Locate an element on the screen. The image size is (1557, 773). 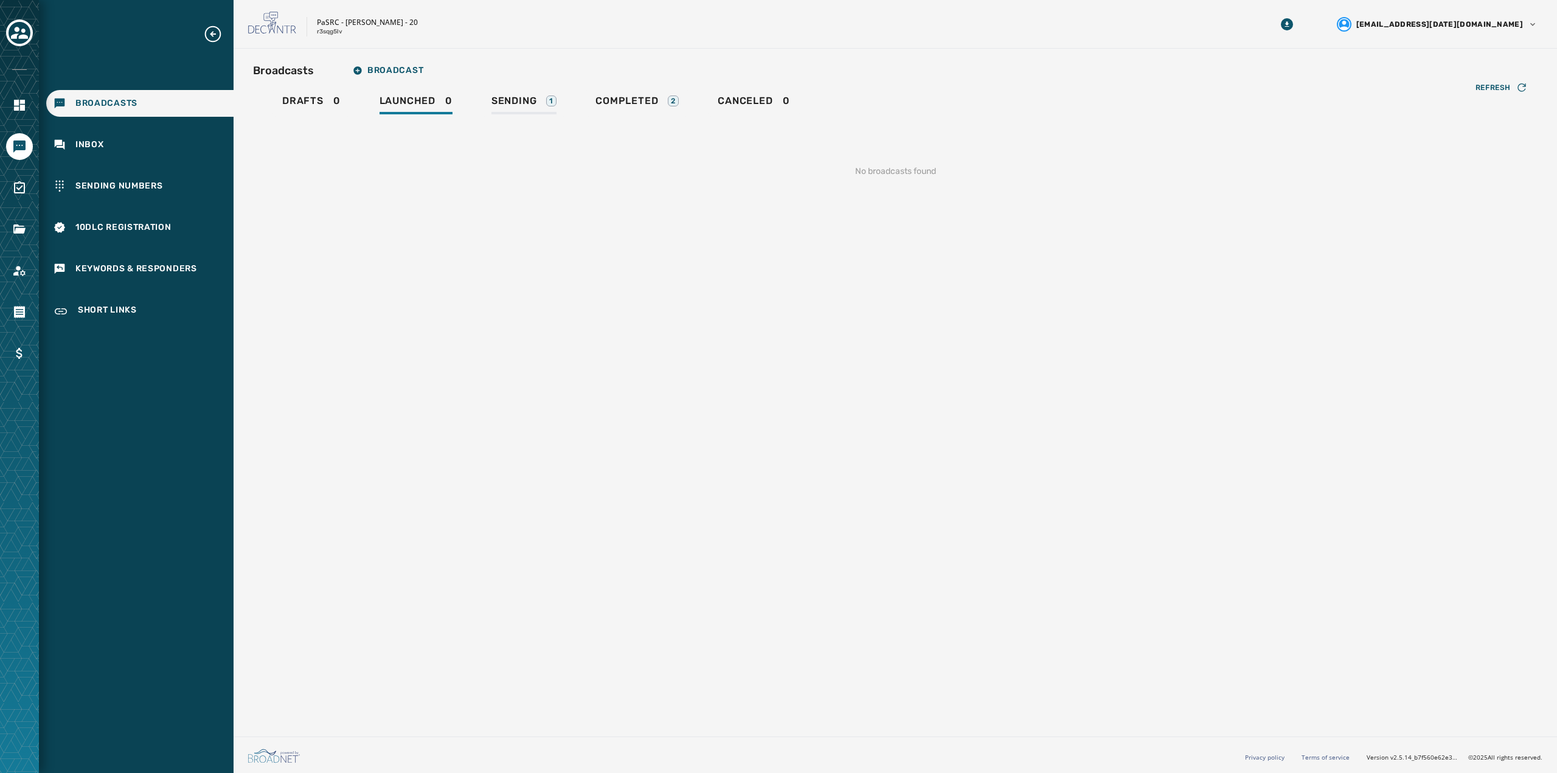
span: v2.5.14_b7f560e62e3347fd09829e8ac9922915a95fe427 is located at coordinates (1424, 757).